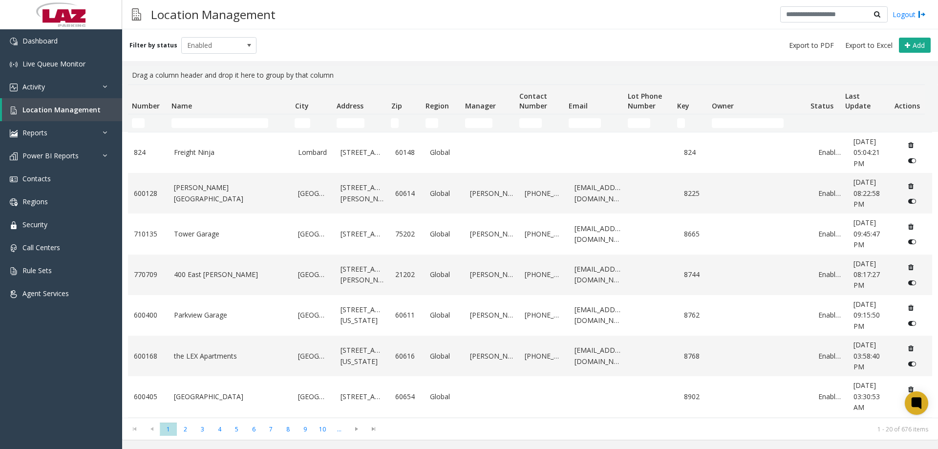 This screenshot has height=449, width=938. Describe the element at coordinates (213, 14) in the screenshot. I see `h3: Location Management` at that location.